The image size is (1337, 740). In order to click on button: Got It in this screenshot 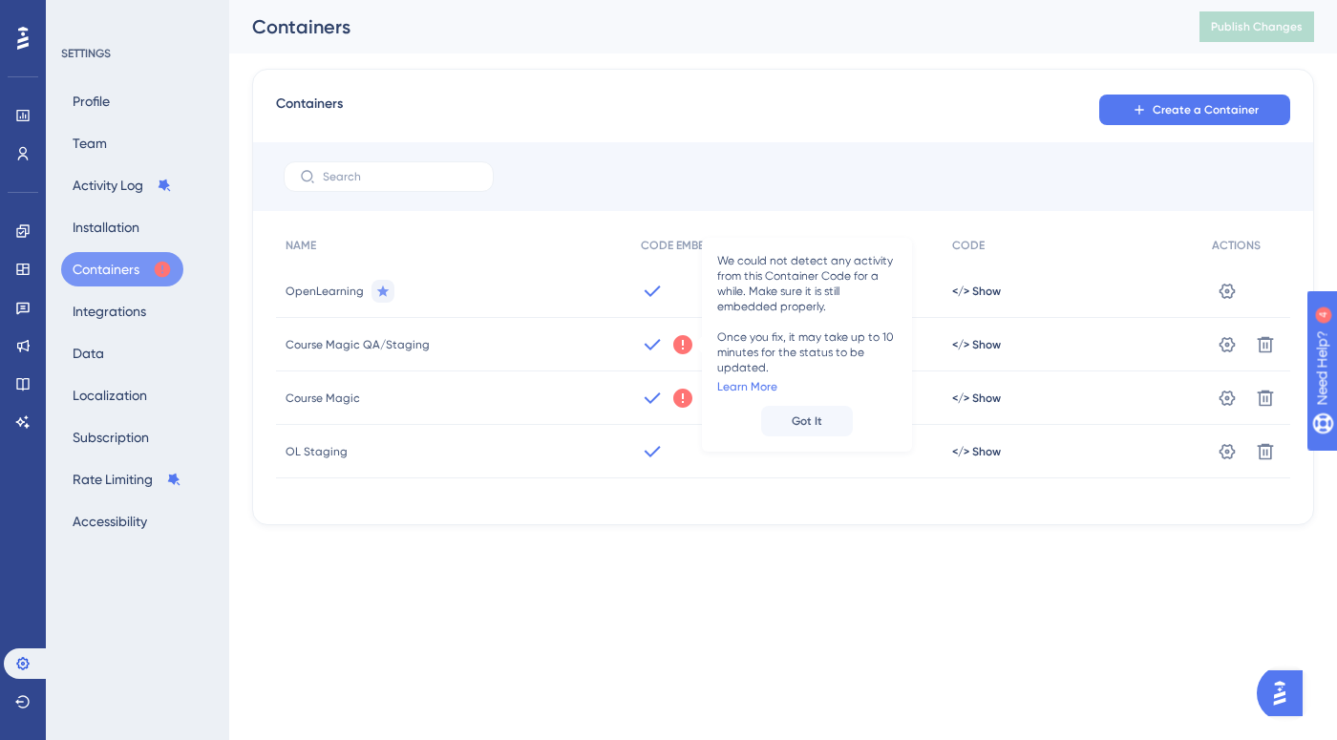, I will do `click(807, 421)`.